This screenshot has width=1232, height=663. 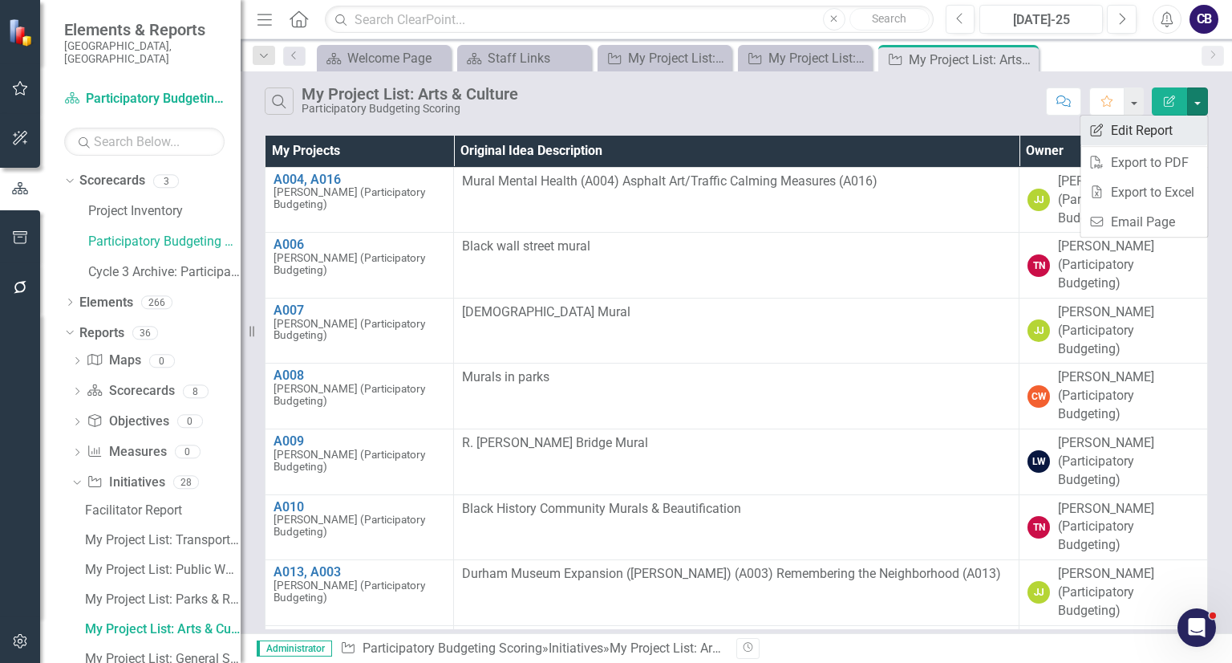 I want to click on a: My Project List: Other, so click(x=664, y=58).